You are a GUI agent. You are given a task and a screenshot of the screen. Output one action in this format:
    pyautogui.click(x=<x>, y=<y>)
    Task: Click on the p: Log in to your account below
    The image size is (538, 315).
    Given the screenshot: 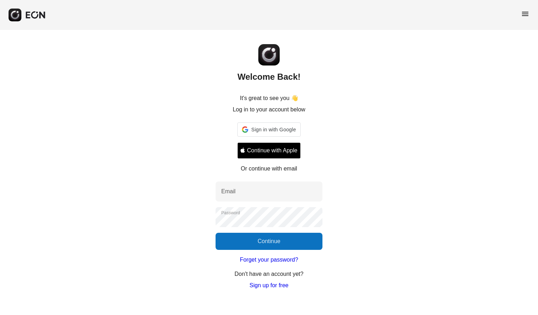 What is the action you would take?
    pyautogui.click(x=269, y=110)
    